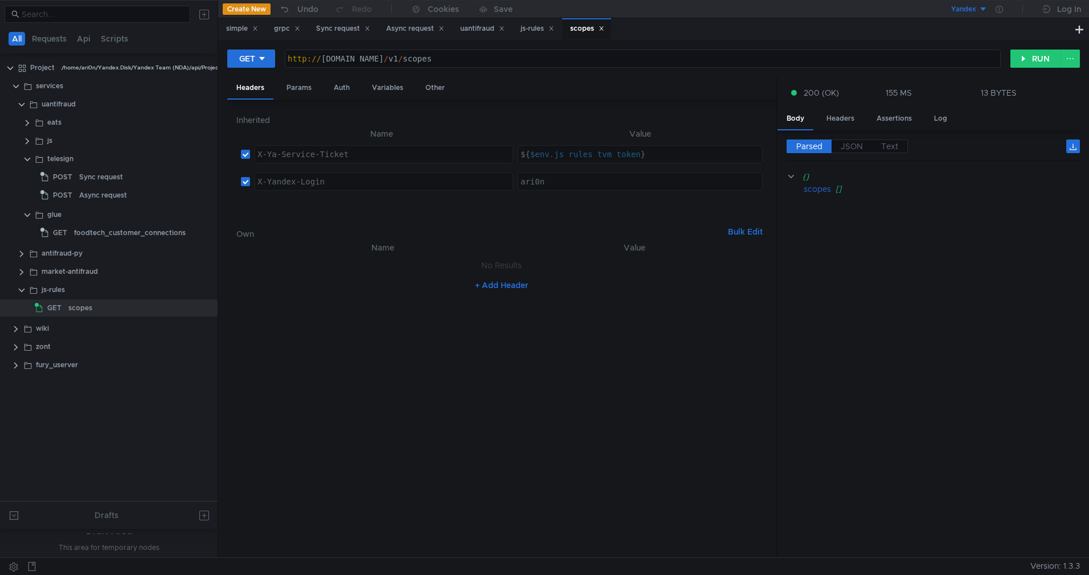 The image size is (1089, 575). I want to click on div: Undo, so click(308, 9).